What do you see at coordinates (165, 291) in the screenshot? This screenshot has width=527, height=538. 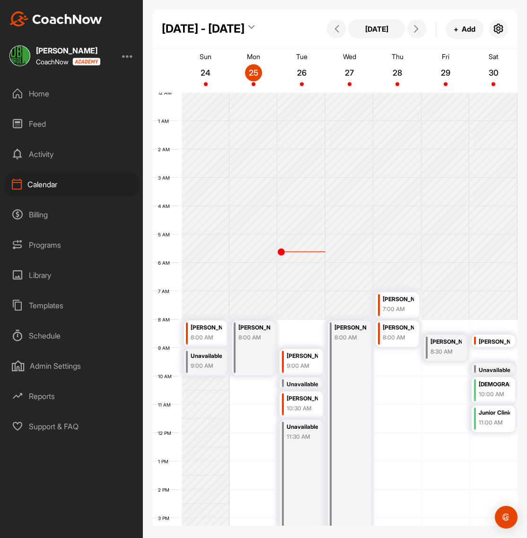 I see `div: 7 AM` at bounding box center [165, 291].